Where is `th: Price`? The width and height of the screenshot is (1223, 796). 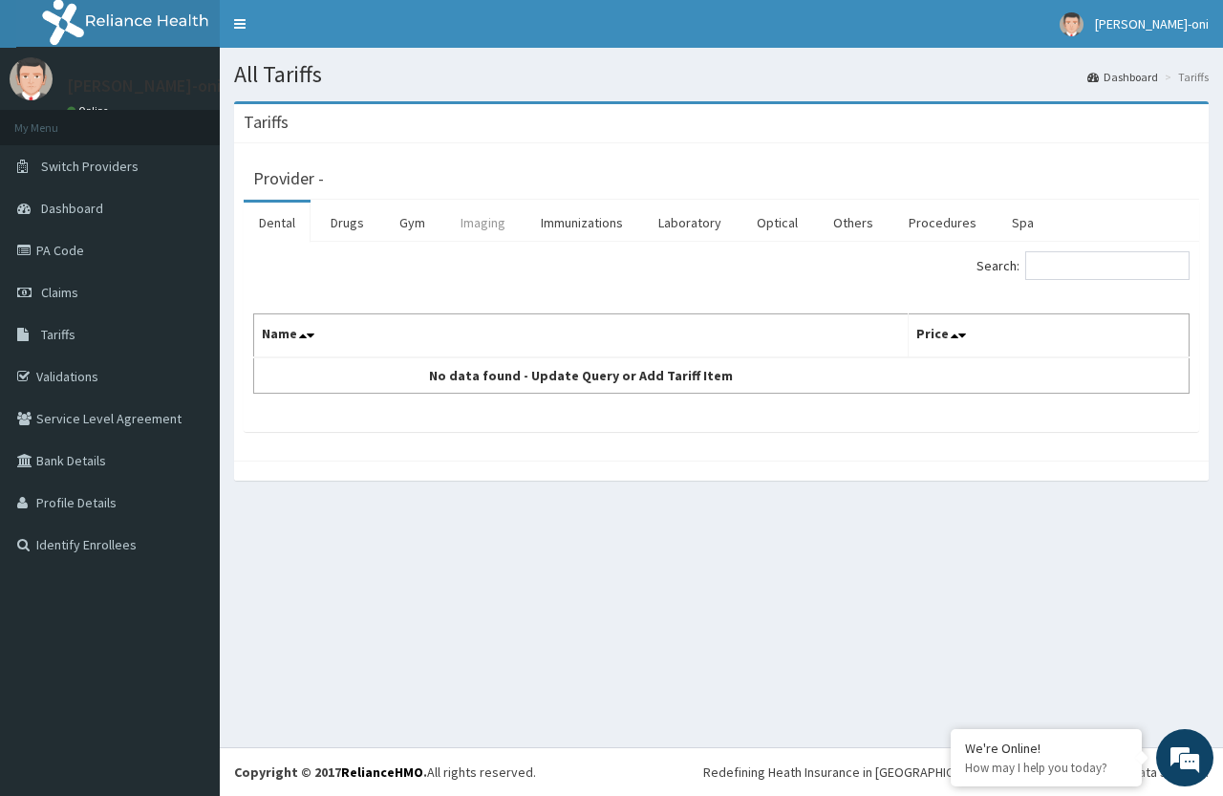
th: Price is located at coordinates (1049, 336).